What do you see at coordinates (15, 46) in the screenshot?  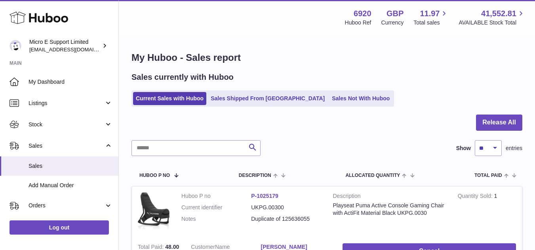 I see `img: contact@micropcsupport.com` at bounding box center [15, 46].